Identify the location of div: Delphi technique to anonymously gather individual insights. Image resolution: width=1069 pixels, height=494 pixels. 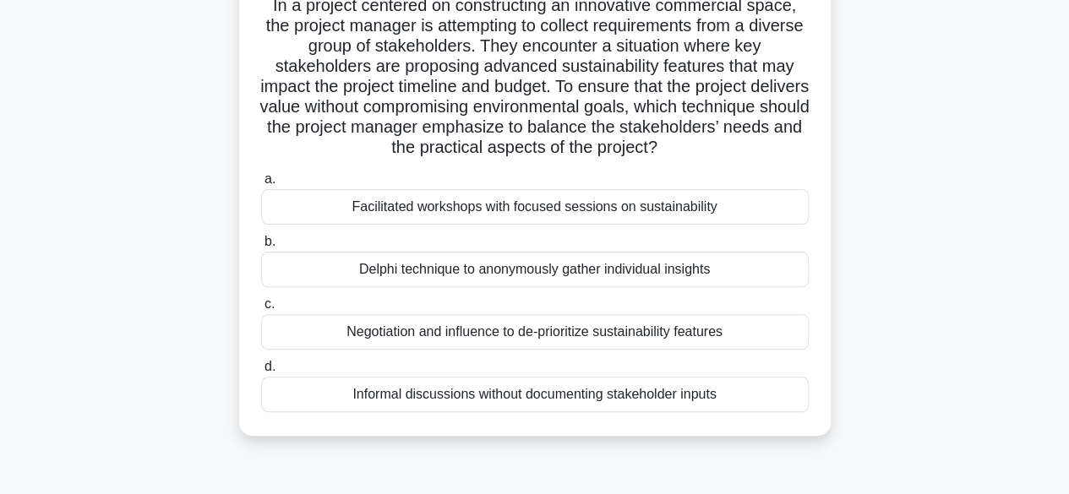
(535, 270).